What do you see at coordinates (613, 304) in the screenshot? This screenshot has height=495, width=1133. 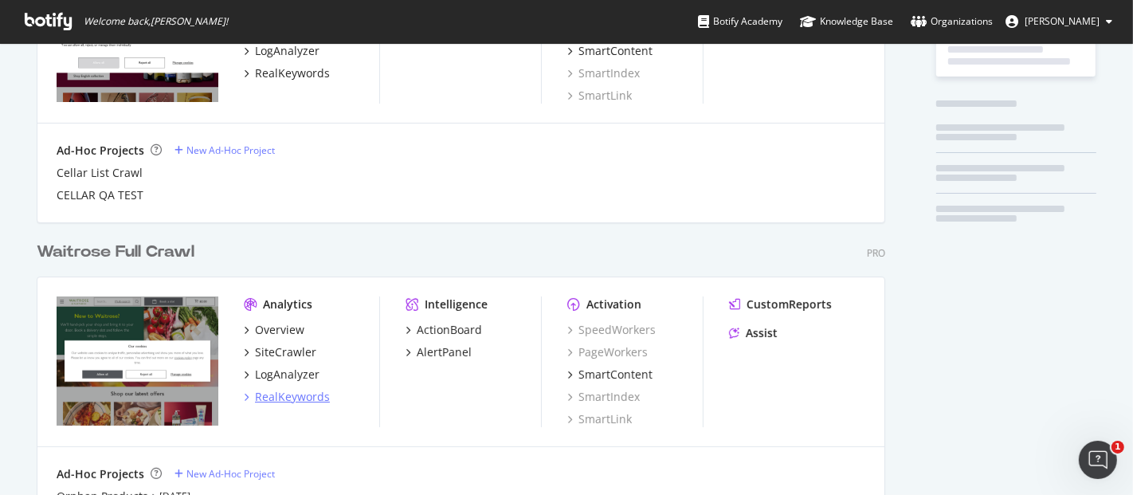 I see `div: Activation` at bounding box center [613, 304].